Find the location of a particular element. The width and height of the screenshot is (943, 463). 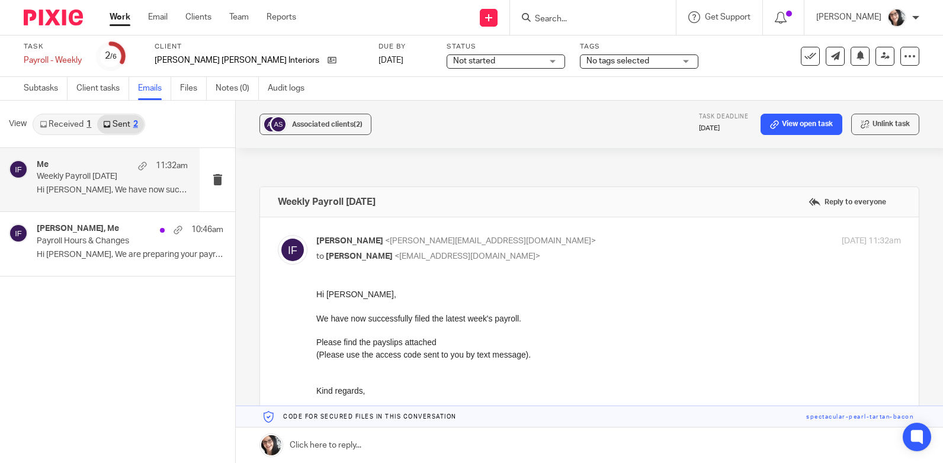

span: (2) is located at coordinates (358, 124).